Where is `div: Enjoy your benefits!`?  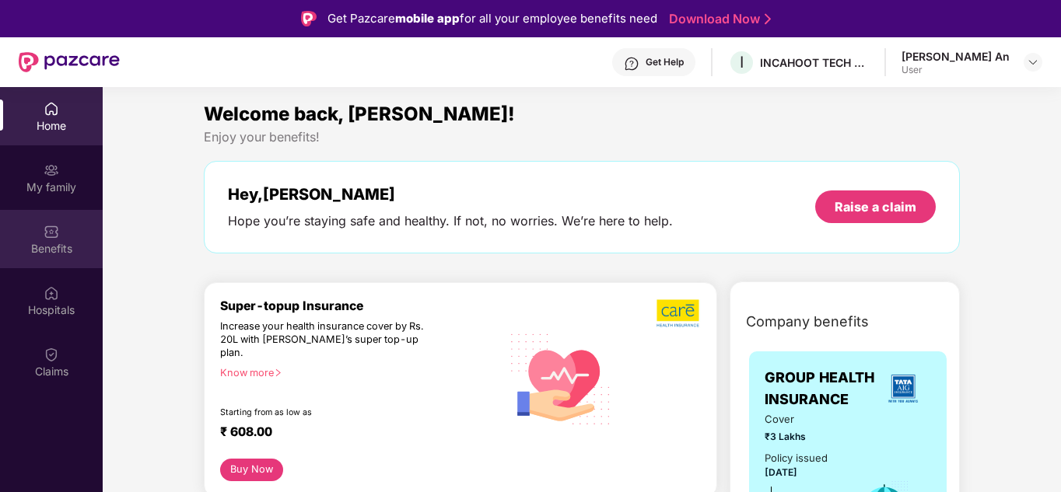
div: Enjoy your benefits! is located at coordinates (582, 137).